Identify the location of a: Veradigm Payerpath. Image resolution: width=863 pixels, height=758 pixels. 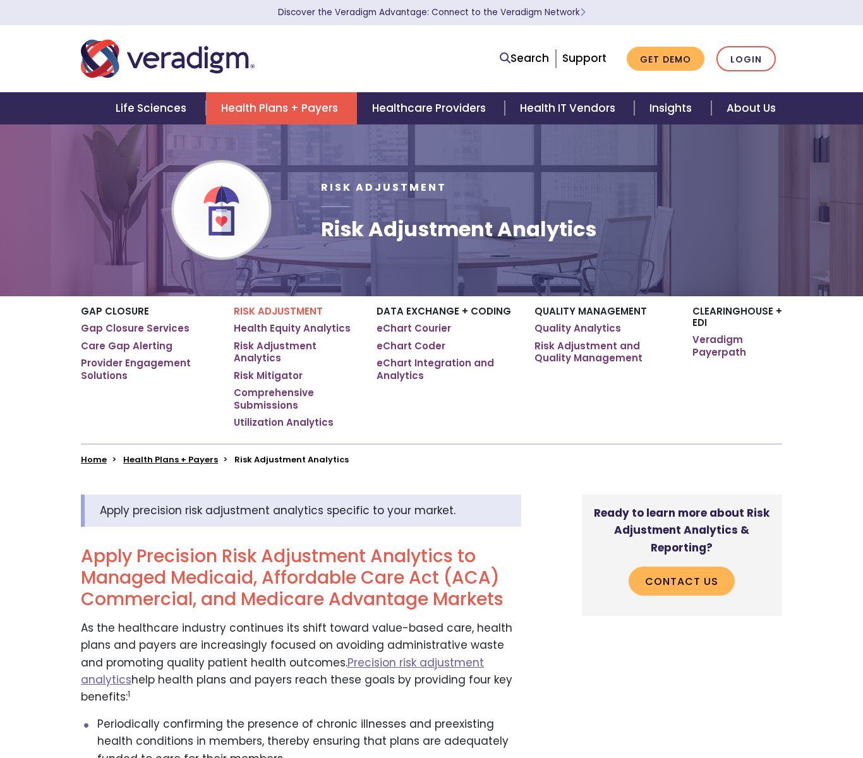
(737, 346).